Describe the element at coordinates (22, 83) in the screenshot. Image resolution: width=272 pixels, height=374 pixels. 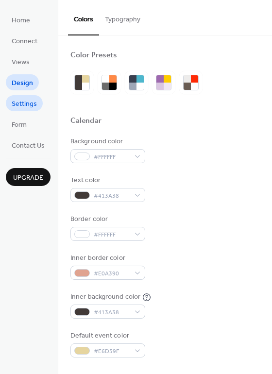
I see `span: Design` at that location.